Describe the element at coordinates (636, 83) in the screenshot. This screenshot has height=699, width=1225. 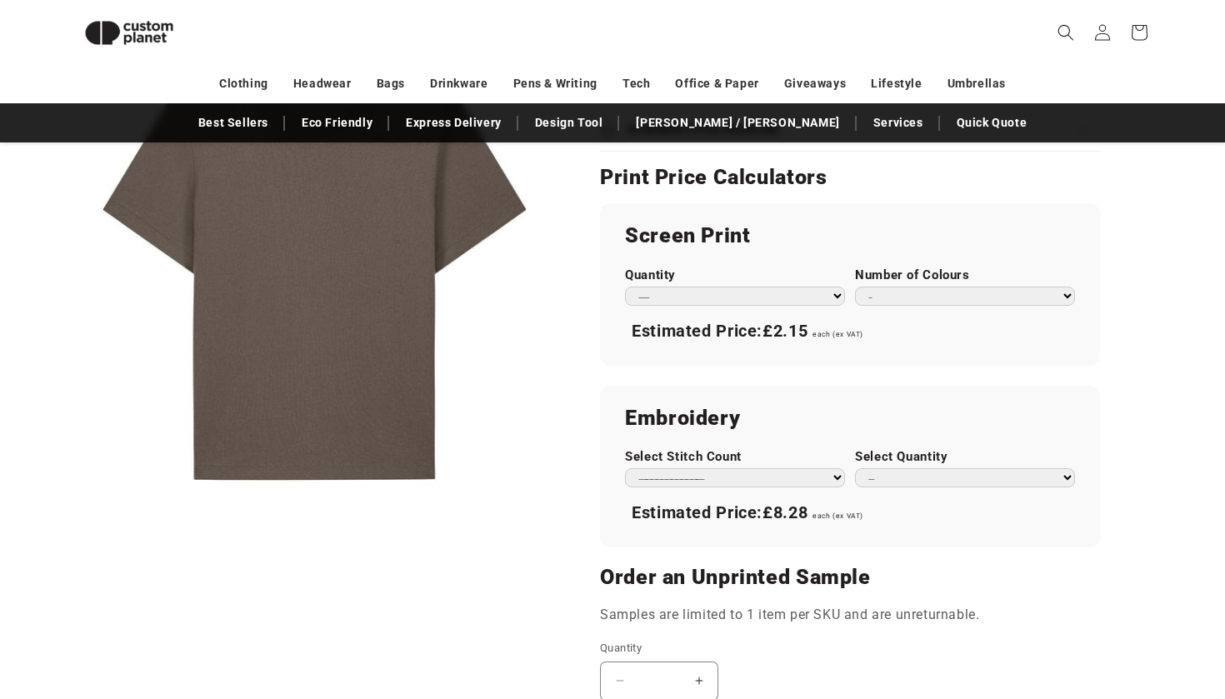
I see `a: Tech` at that location.